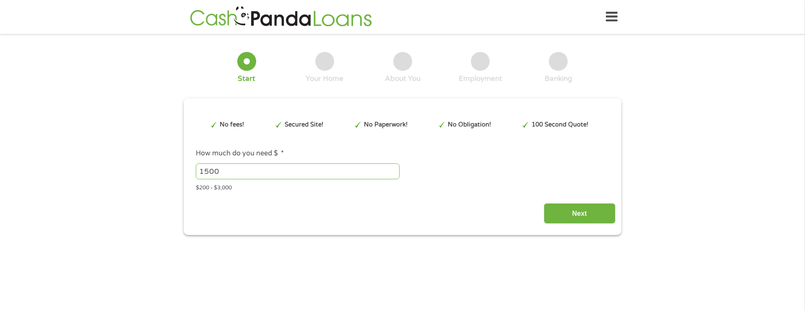 This screenshot has width=805, height=310. I want to click on input: Next, so click(579, 213).